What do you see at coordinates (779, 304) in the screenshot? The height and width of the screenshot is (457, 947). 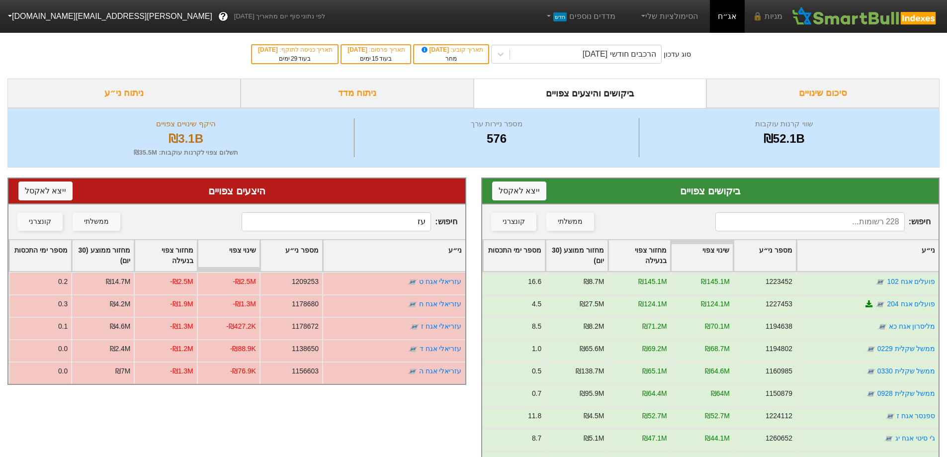 I see `div: 1227453` at bounding box center [779, 304].